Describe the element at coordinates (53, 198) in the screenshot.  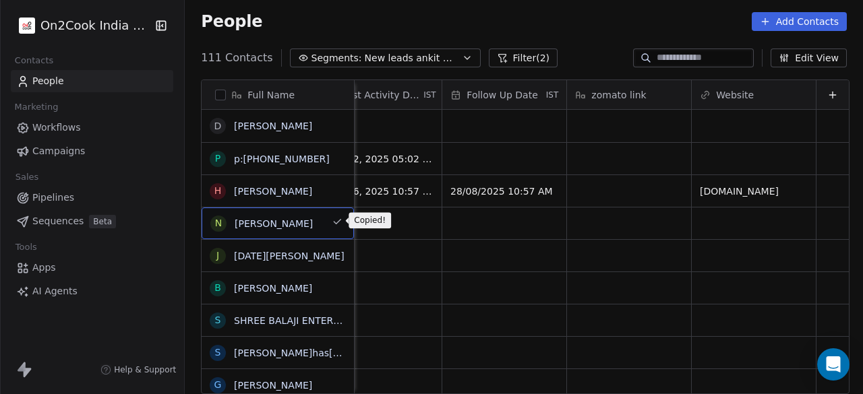
I see `span: Pipelines` at that location.